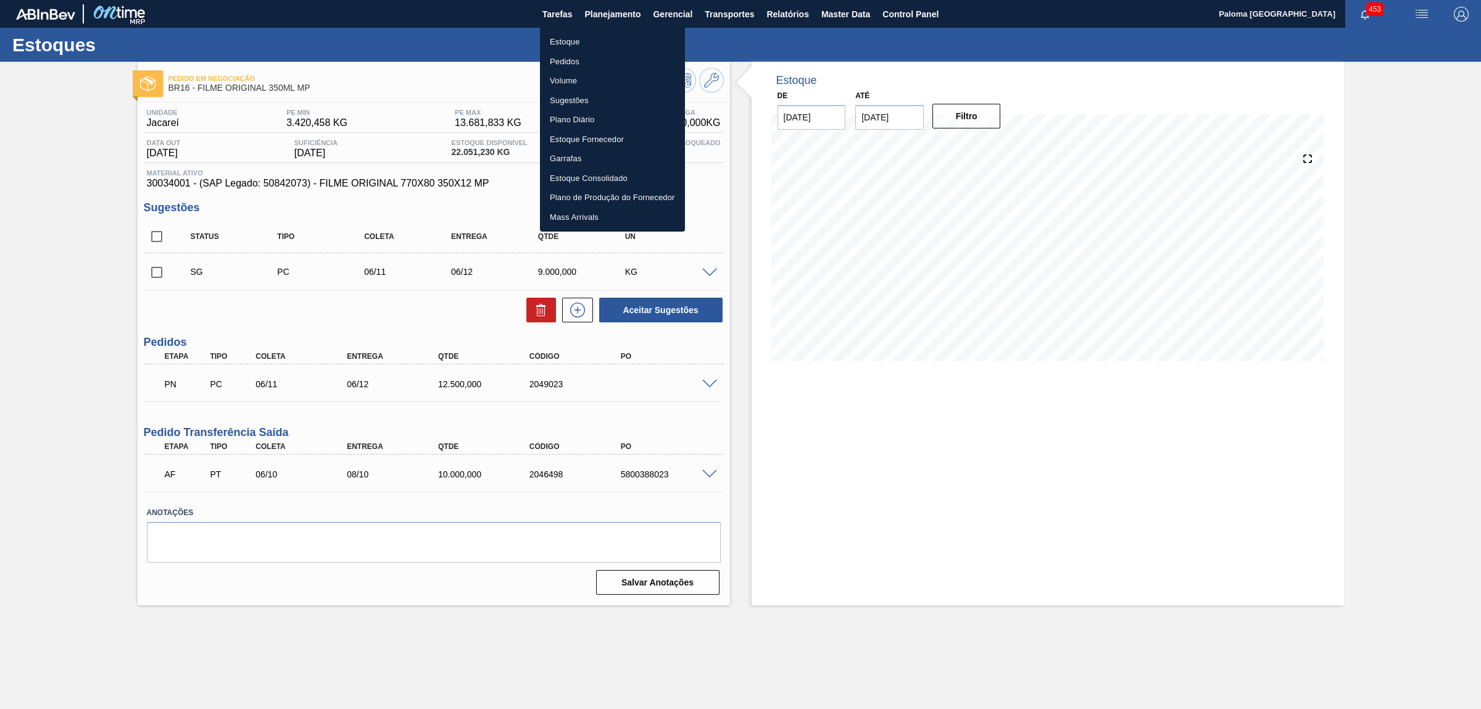 Image resolution: width=1481 pixels, height=709 pixels. I want to click on li: Estoque, so click(612, 42).